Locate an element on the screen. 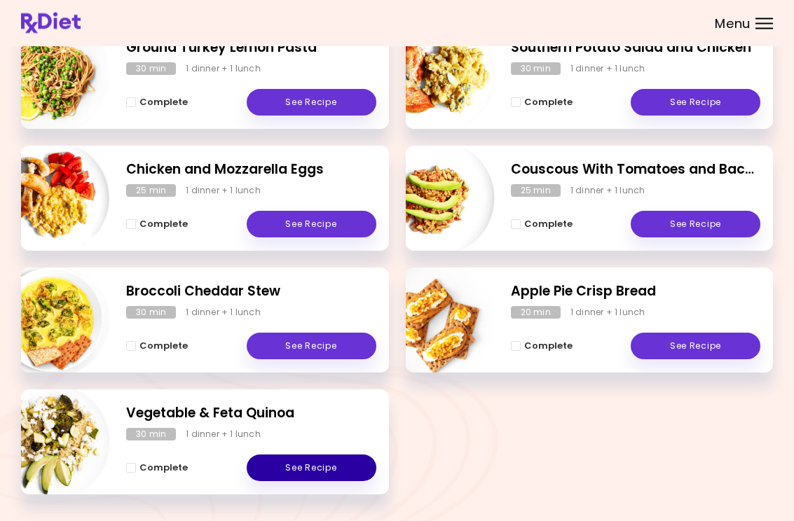 The height and width of the screenshot is (521, 794). h2: Apple Pie Crisp Bread is located at coordinates (635, 292).